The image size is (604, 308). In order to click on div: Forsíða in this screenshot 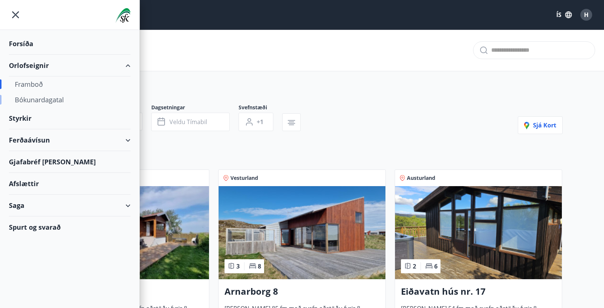, I will do `click(70, 44)`.